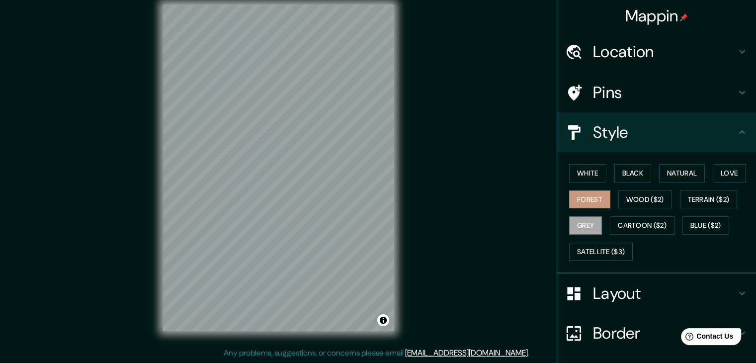  I want to click on h4: Layout, so click(664, 293).